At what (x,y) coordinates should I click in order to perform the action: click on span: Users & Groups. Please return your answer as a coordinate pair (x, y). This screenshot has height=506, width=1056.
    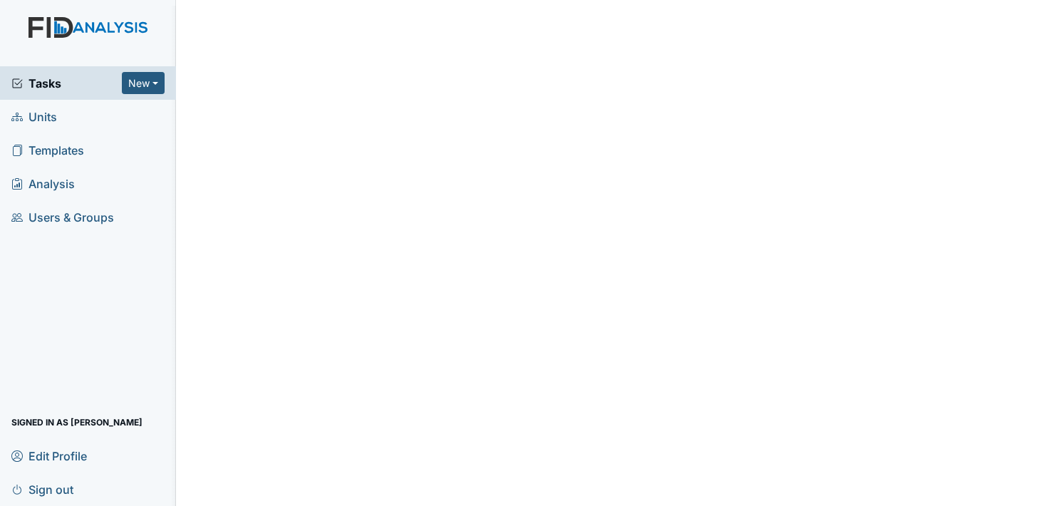
    Looking at the image, I should click on (63, 217).